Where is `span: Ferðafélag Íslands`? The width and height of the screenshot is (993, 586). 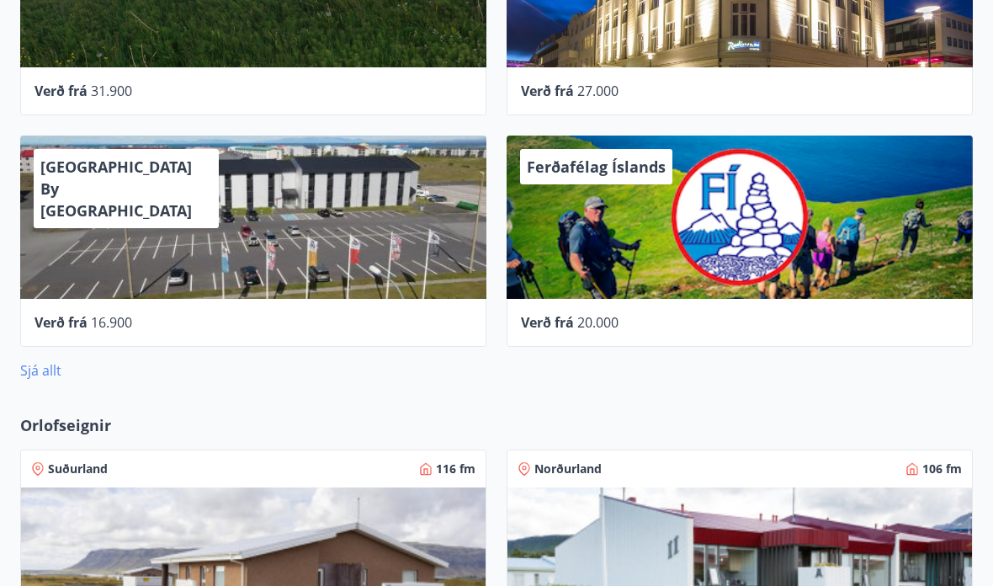
span: Ferðafélag Íslands is located at coordinates (596, 167).